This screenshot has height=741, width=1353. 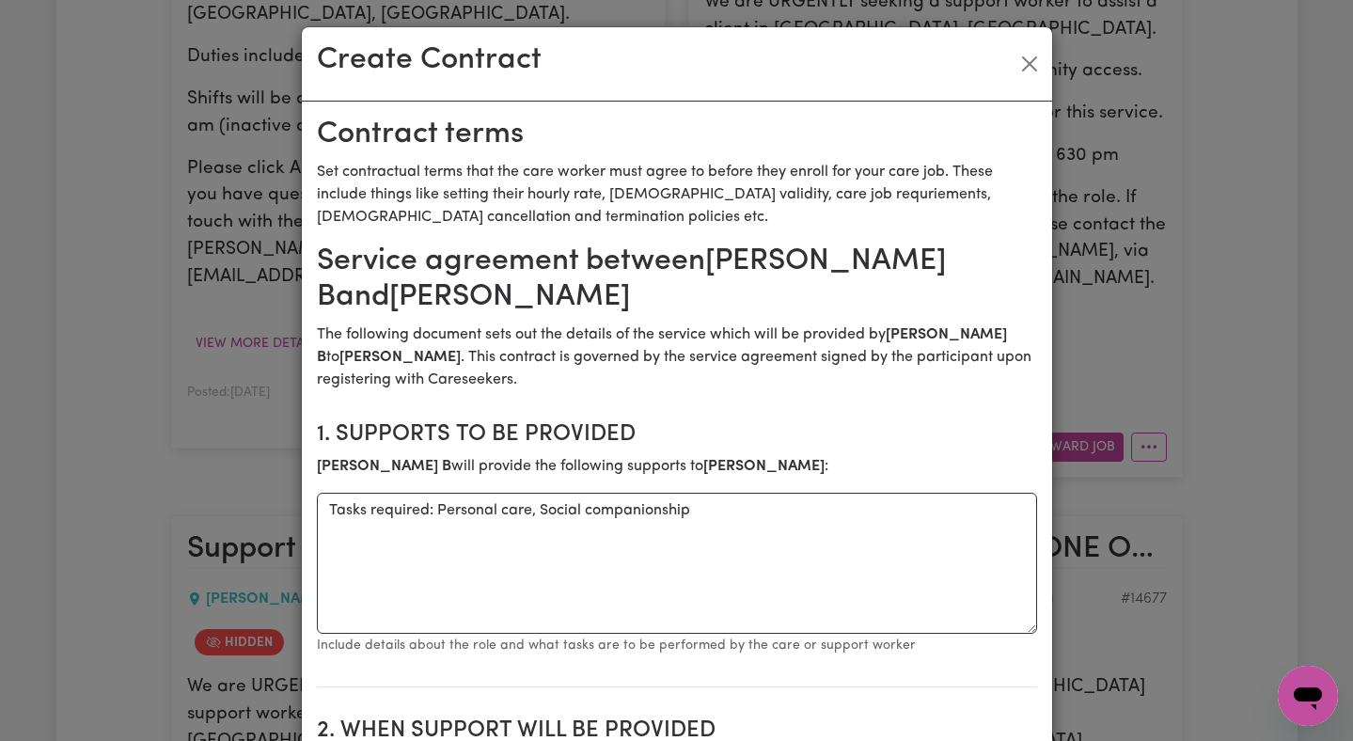 What do you see at coordinates (1030, 64) in the screenshot?
I see `button: Close` at bounding box center [1030, 64].